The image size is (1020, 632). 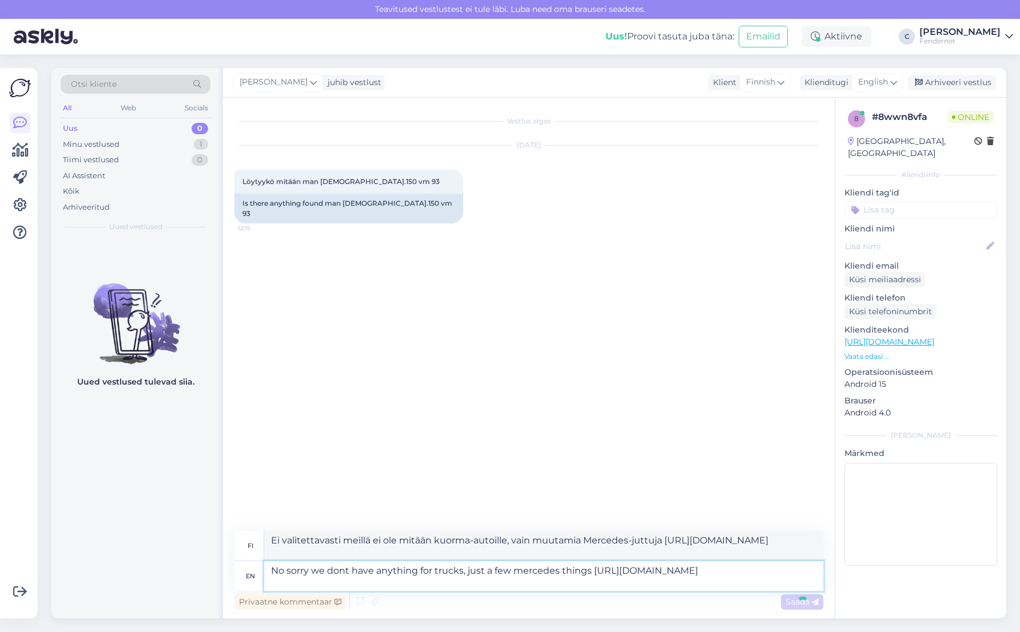 What do you see at coordinates (960, 41) in the screenshot?
I see `div: Fendernet` at bounding box center [960, 41].